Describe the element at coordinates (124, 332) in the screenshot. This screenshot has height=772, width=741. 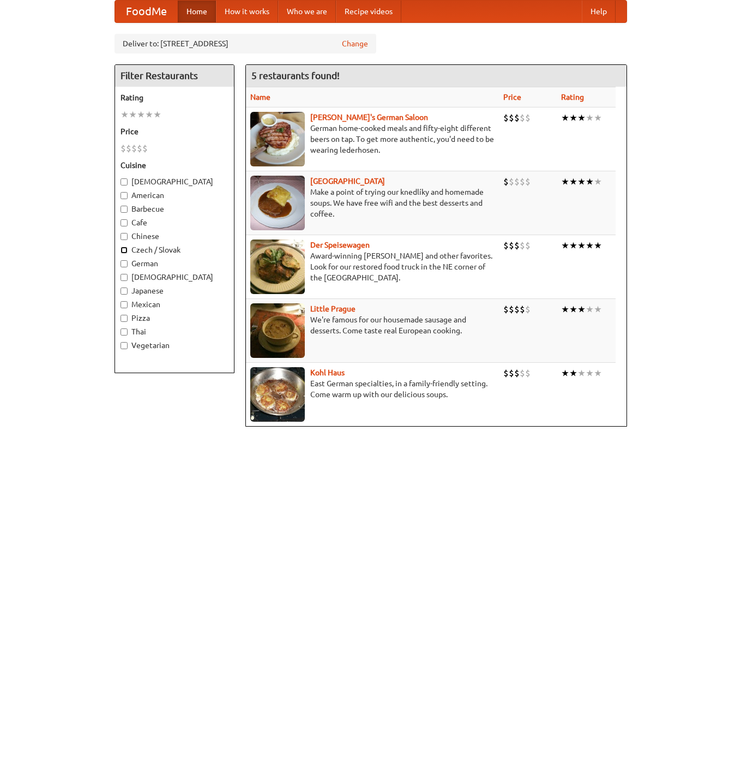
I see `input: Thai` at that location.